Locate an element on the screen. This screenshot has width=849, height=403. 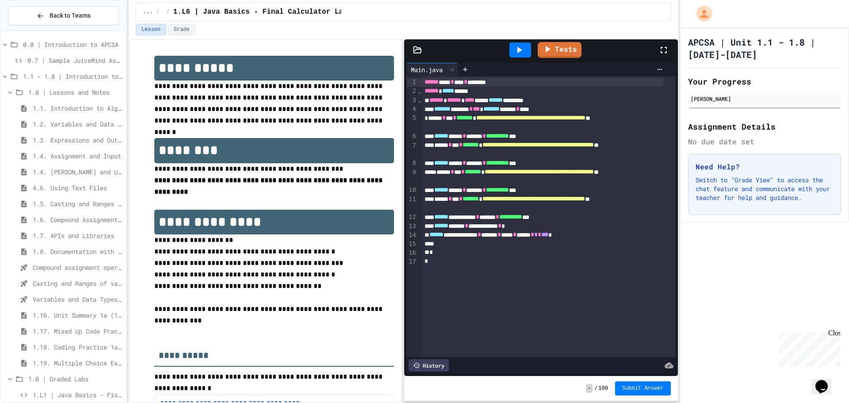
div: 9 is located at coordinates (412, 177).